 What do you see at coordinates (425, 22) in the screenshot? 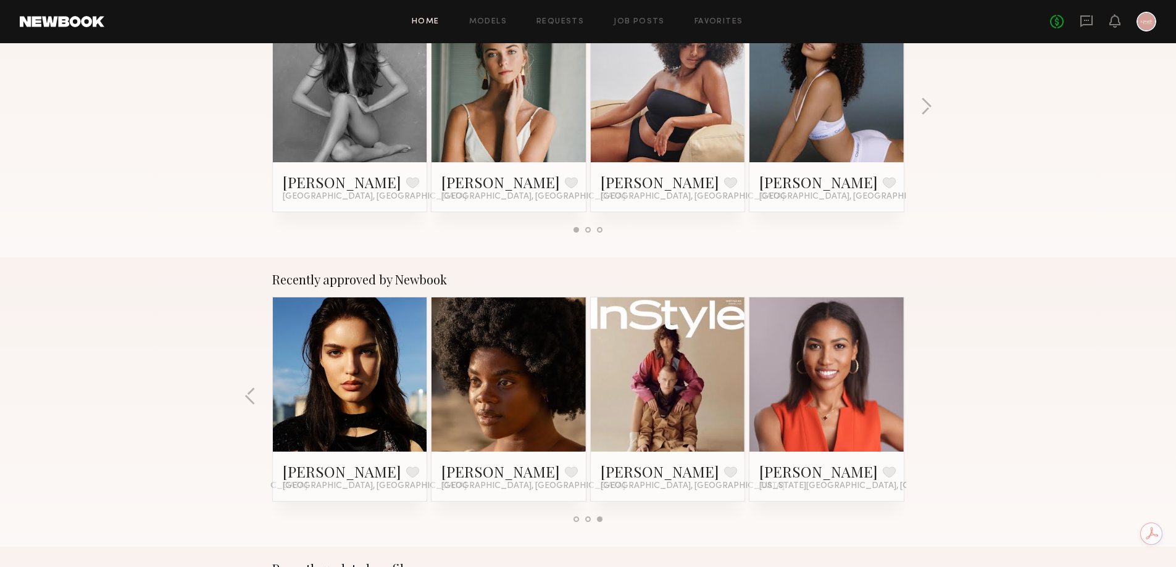
I see `a: Home` at bounding box center [425, 22].